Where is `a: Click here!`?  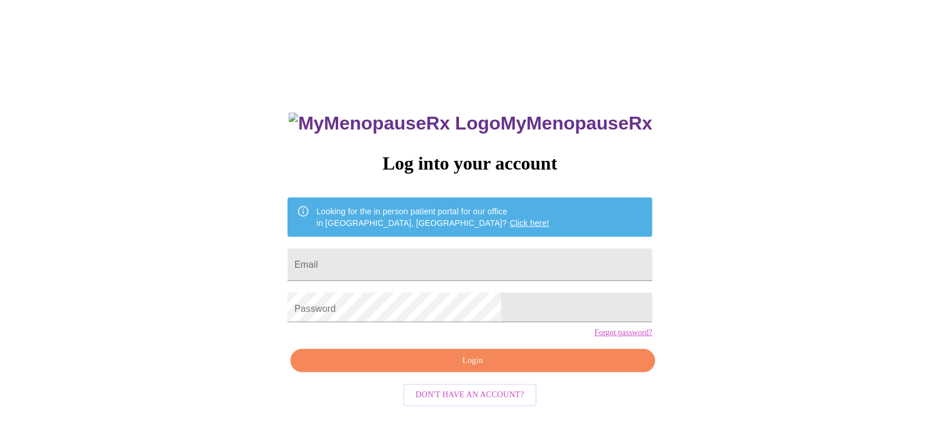
a: Click here! is located at coordinates (530, 223).